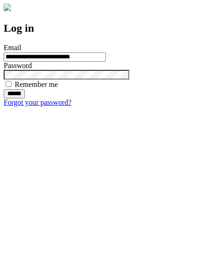 The height and width of the screenshot is (274, 207). Describe the element at coordinates (37, 102) in the screenshot. I see `a: Forgot your password?` at that location.